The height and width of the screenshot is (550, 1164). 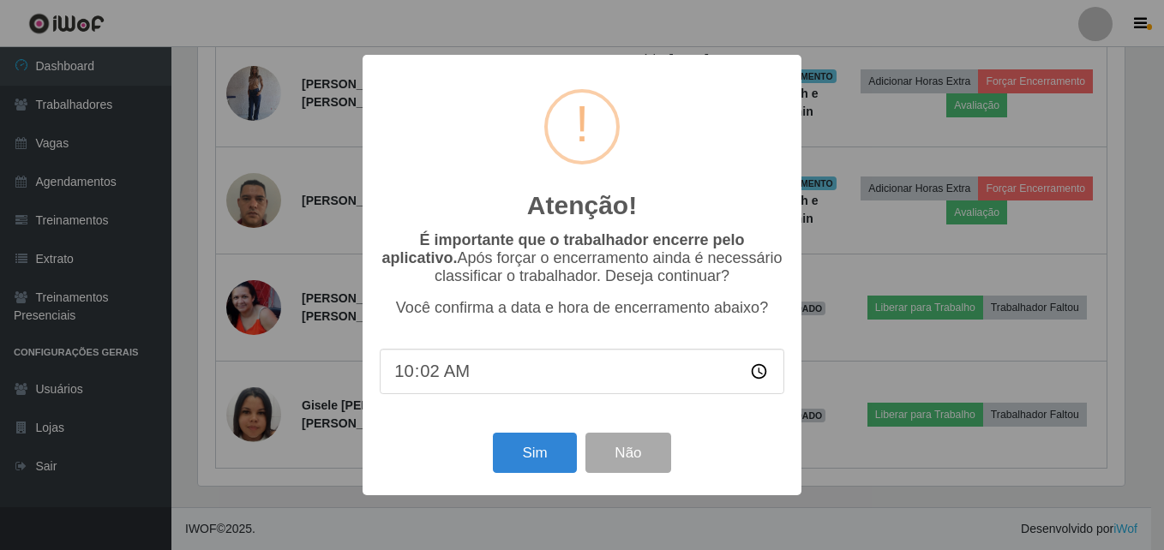 What do you see at coordinates (582, 206) in the screenshot?
I see `h2: Atenção!` at bounding box center [582, 206].